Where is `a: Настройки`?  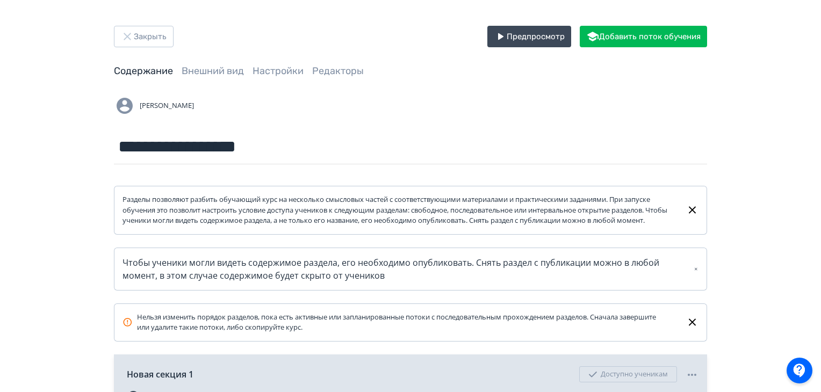
a: Настройки is located at coordinates (278, 71).